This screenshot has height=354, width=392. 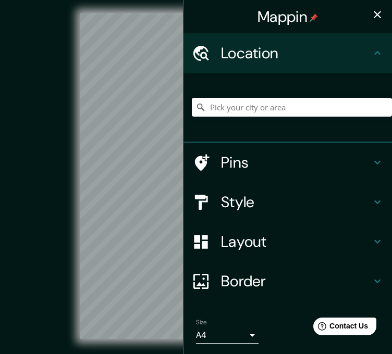 What do you see at coordinates (292, 107) in the screenshot?
I see `input: Pick your city or area` at bounding box center [292, 107].